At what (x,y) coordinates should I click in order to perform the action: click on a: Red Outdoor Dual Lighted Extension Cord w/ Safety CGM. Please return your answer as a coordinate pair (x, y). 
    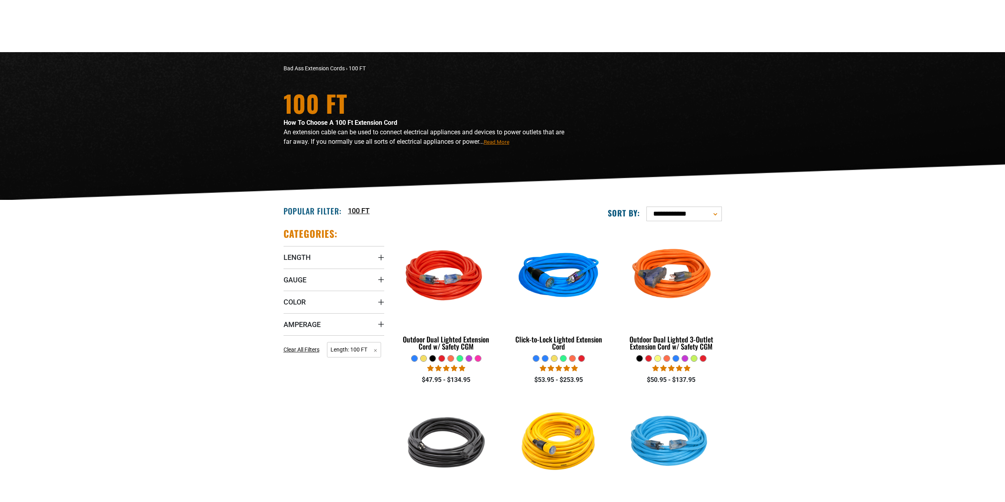
    Looking at the image, I should click on (446, 291).